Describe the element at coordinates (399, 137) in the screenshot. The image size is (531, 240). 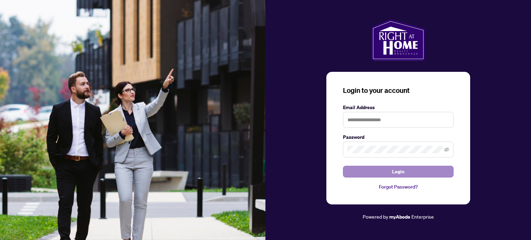
I see `label: Password` at that location.